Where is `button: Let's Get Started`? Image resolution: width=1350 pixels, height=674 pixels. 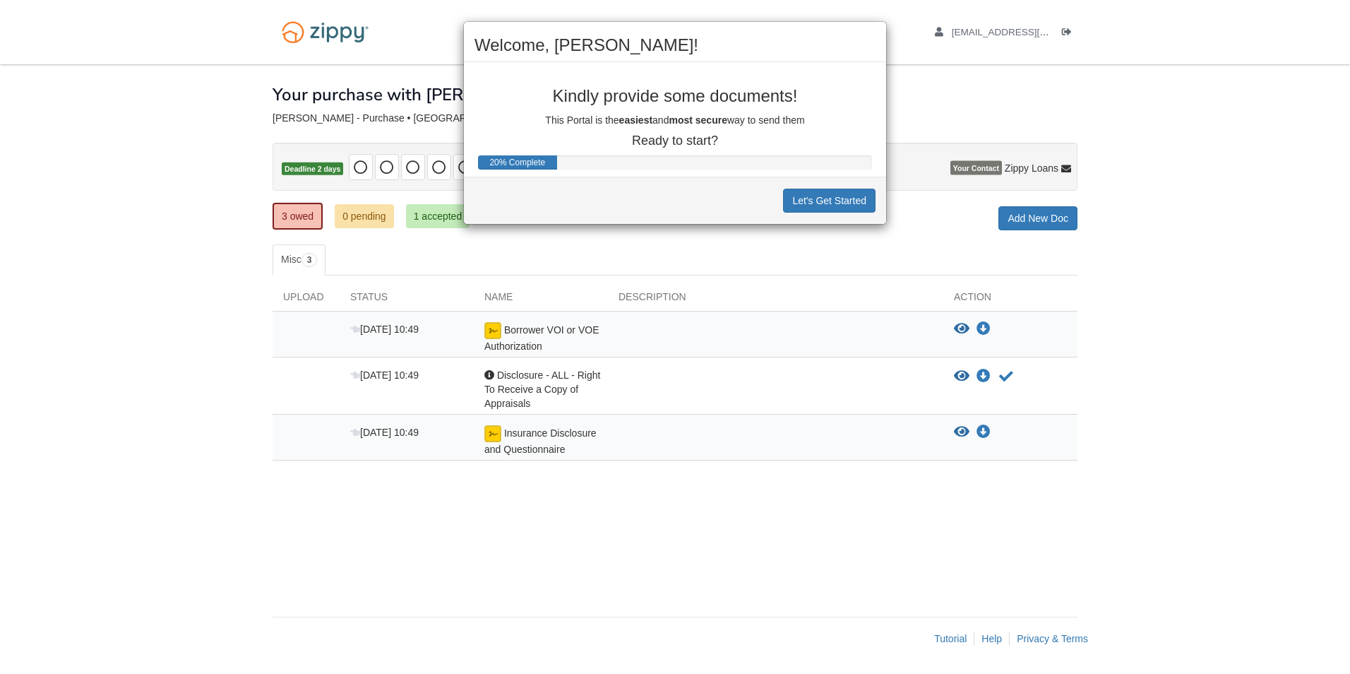 button: Let's Get Started is located at coordinates (829, 201).